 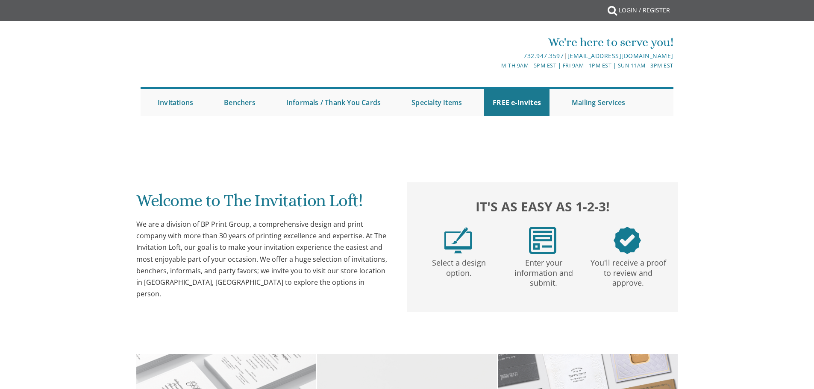 I want to click on h2: It's as easy as 1-2-3!, so click(x=543, y=206).